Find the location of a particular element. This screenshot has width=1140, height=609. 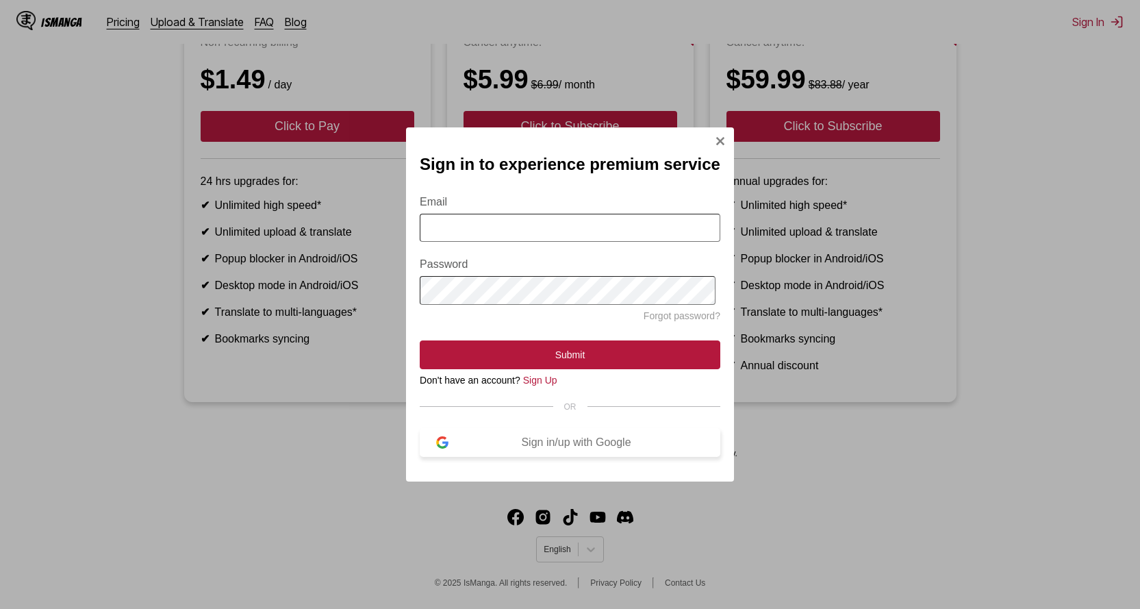

label: Password is located at coordinates (570, 264).